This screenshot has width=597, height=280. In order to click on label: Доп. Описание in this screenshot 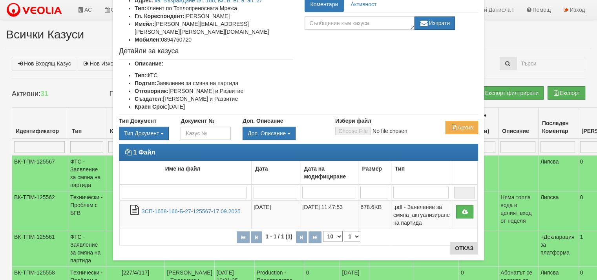, I will do `click(262, 121)`.